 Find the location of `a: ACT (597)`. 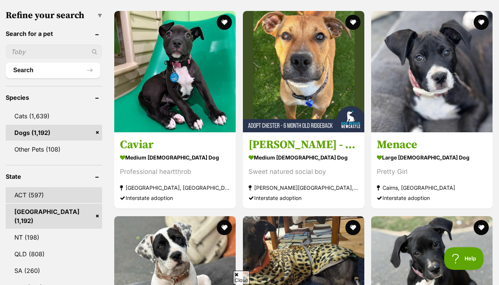

a: ACT (597) is located at coordinates (54, 195).